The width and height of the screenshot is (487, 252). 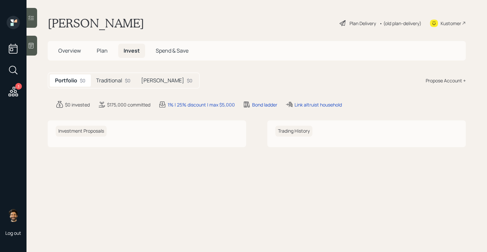 What do you see at coordinates (445, 80) in the screenshot?
I see `div: Propose Account +` at bounding box center [445, 80].